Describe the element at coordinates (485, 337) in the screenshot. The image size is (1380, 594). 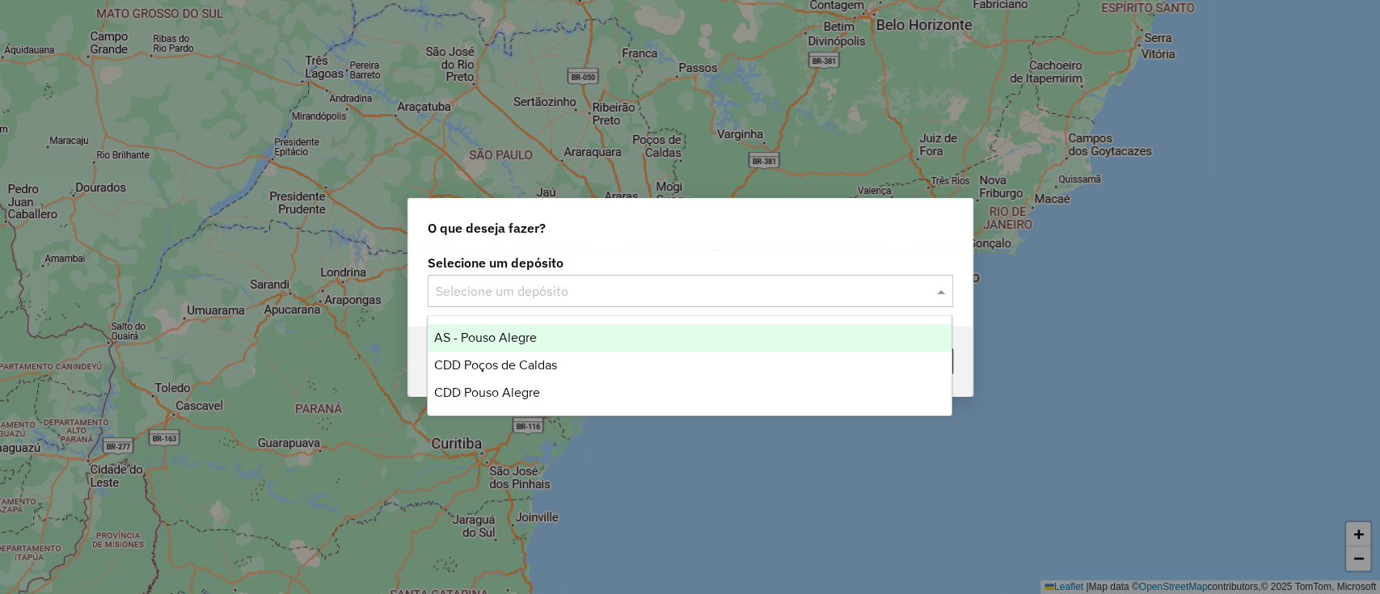
I see `span: AS - Pouso Alegre` at that location.